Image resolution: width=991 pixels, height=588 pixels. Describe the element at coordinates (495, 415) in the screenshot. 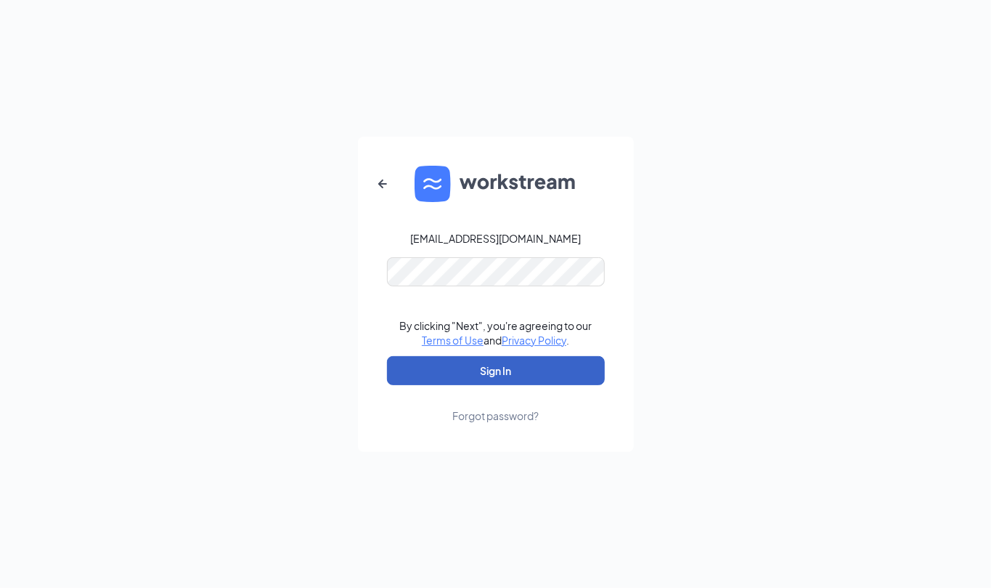

I see `div: Forgot password?` at that location.